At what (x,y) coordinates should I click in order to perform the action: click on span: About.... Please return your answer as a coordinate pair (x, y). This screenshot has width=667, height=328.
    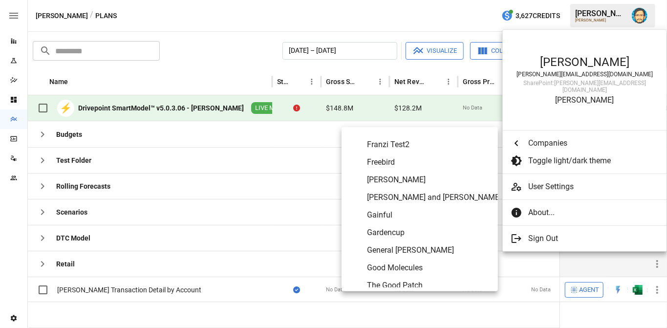
    Looking at the image, I should click on (590, 213).